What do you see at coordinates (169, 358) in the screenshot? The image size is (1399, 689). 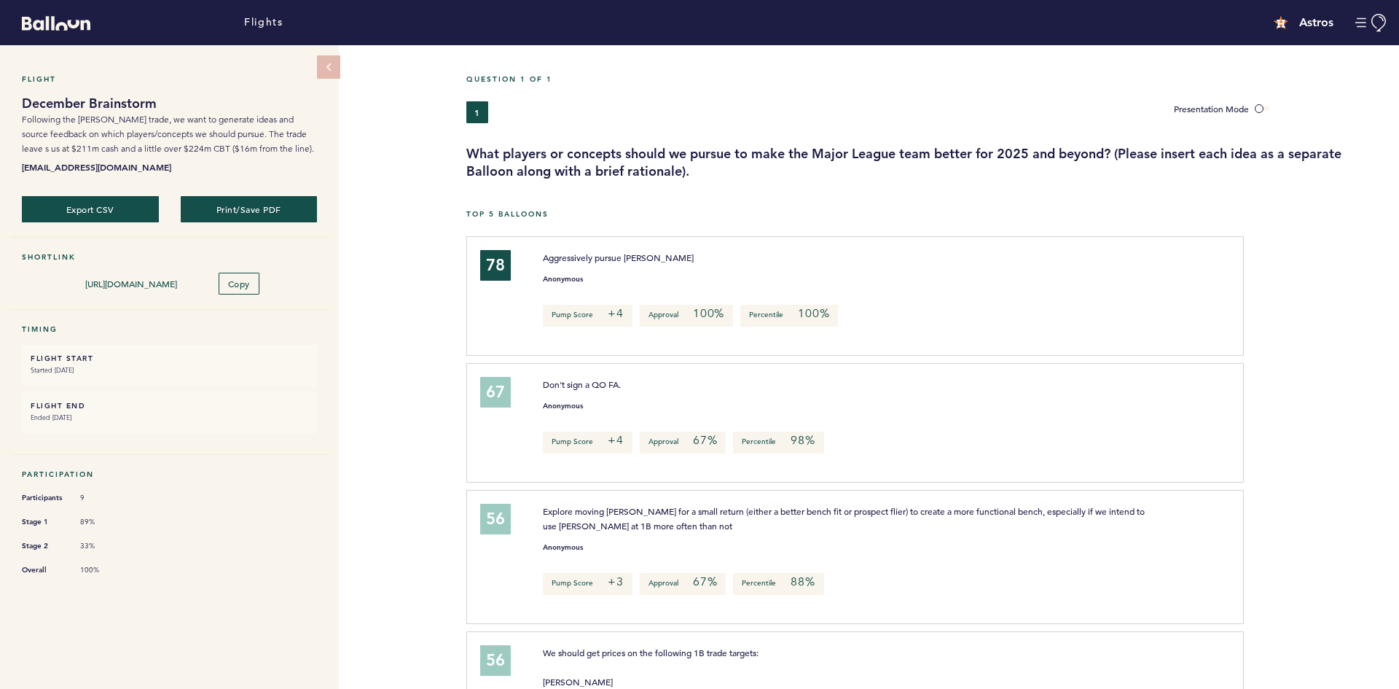 I see `h6: FLIGHT START` at bounding box center [169, 358].